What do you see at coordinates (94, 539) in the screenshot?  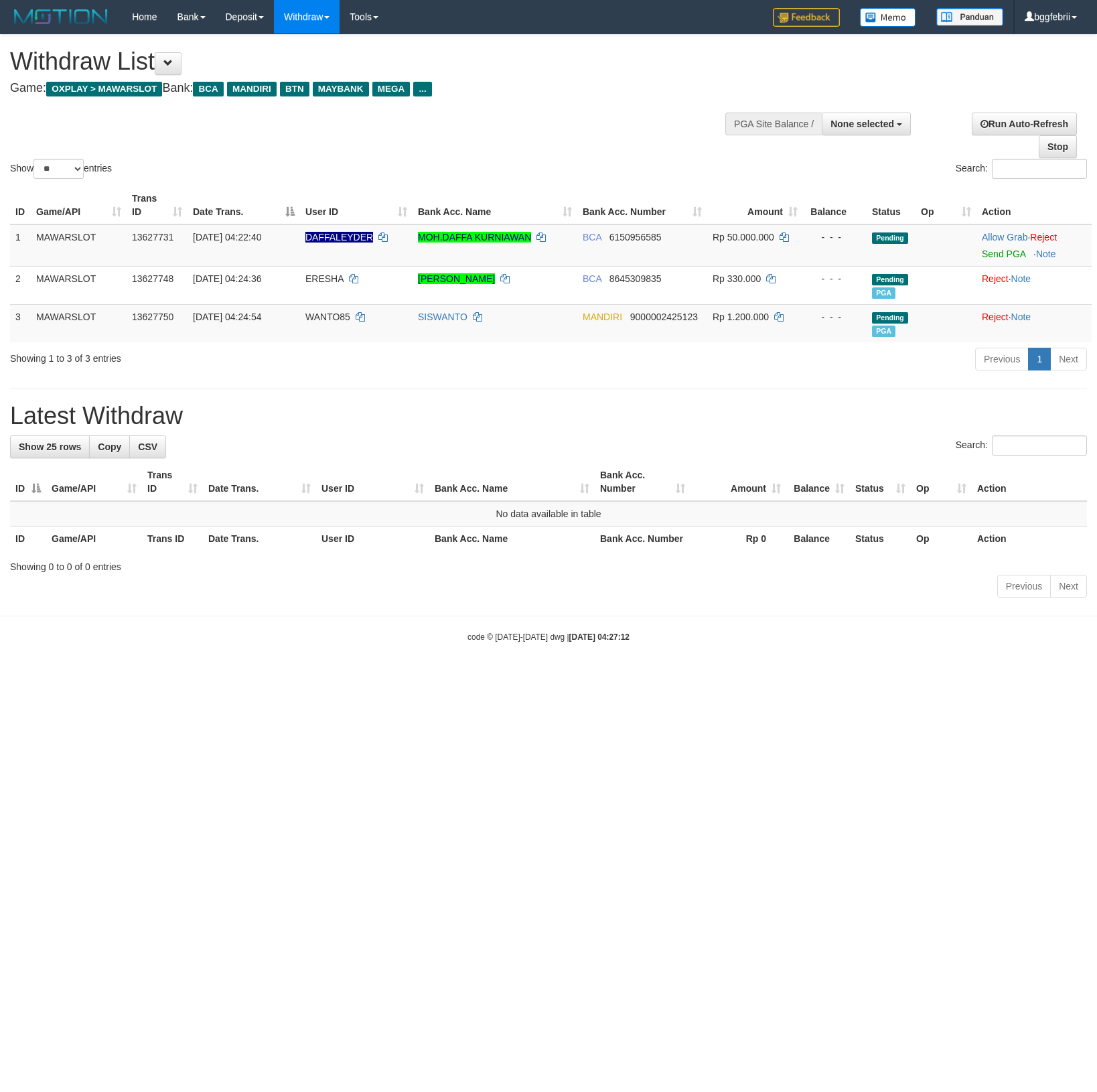 I see `th: Game/API` at bounding box center [94, 539].